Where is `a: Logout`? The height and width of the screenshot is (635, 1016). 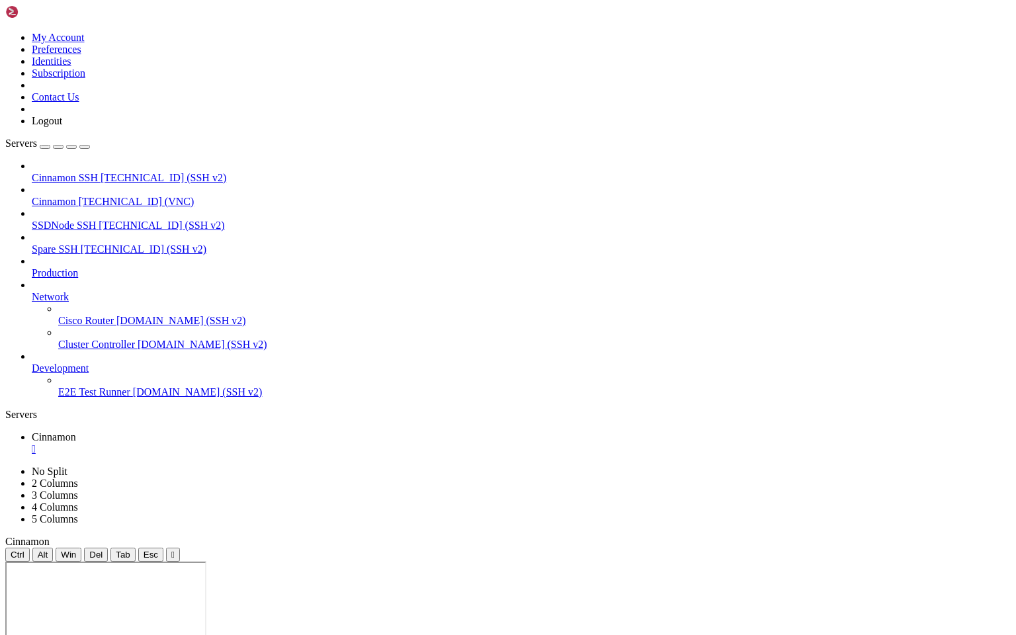
a: Logout is located at coordinates (47, 120).